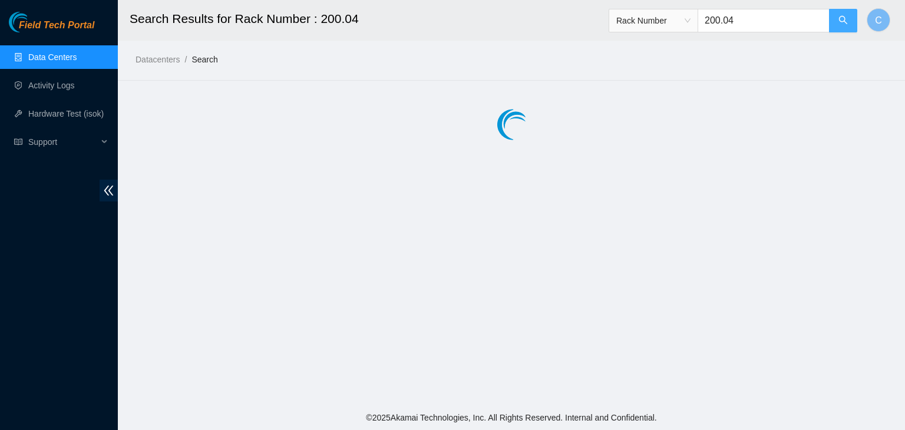 This screenshot has height=430, width=905. Describe the element at coordinates (51, 29) in the screenshot. I see `a: Akamai TechnologiesField Tech Portal` at that location.